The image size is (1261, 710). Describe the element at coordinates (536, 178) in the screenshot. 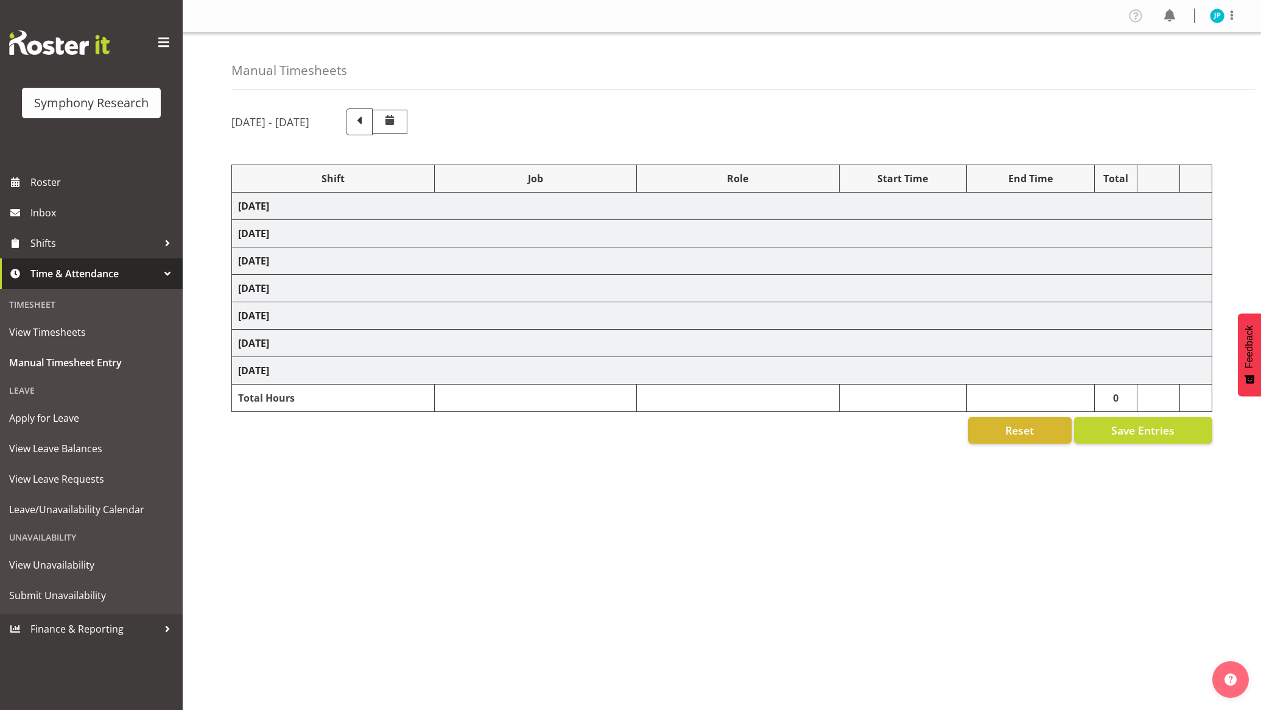

I see `div: Job` at that location.